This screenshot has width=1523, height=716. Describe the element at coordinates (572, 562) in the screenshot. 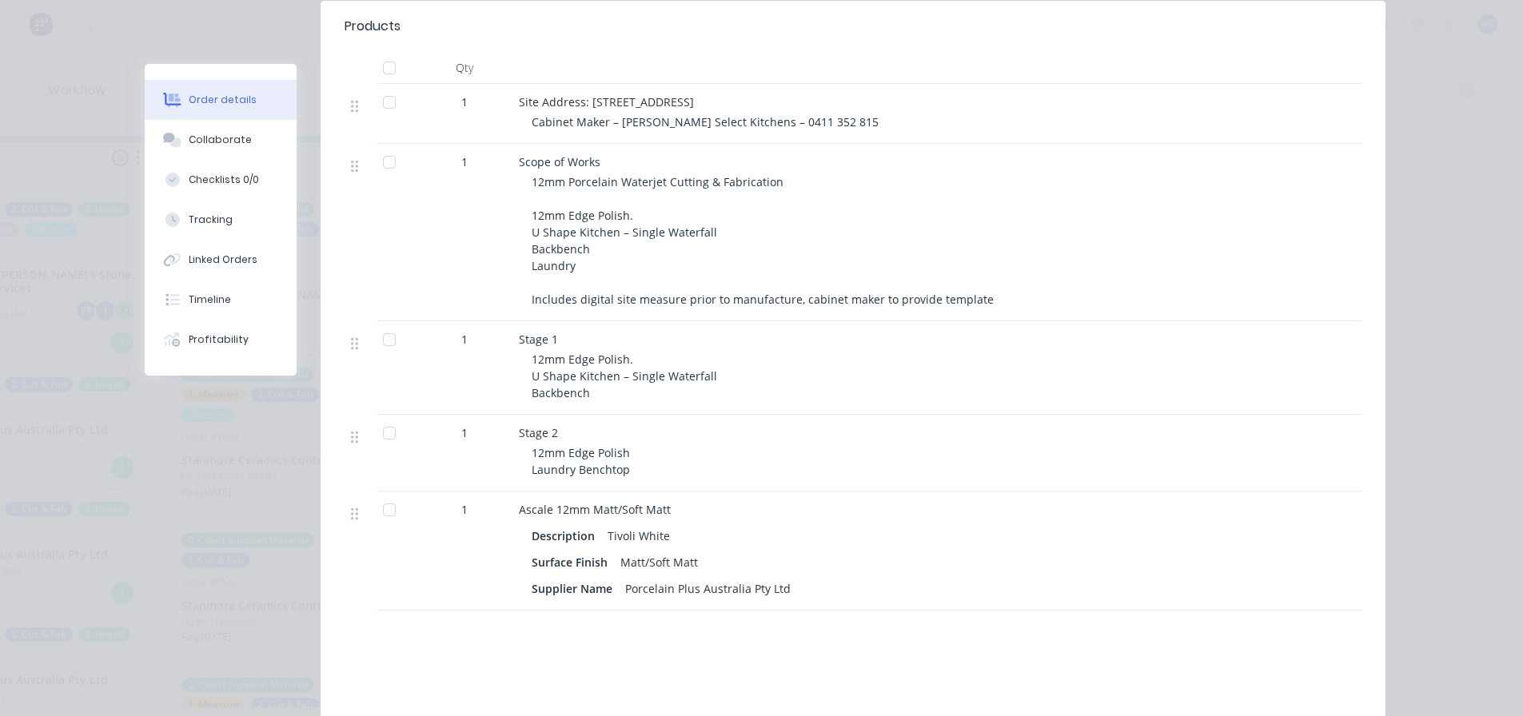

I see `div: Surface Finish` at that location.